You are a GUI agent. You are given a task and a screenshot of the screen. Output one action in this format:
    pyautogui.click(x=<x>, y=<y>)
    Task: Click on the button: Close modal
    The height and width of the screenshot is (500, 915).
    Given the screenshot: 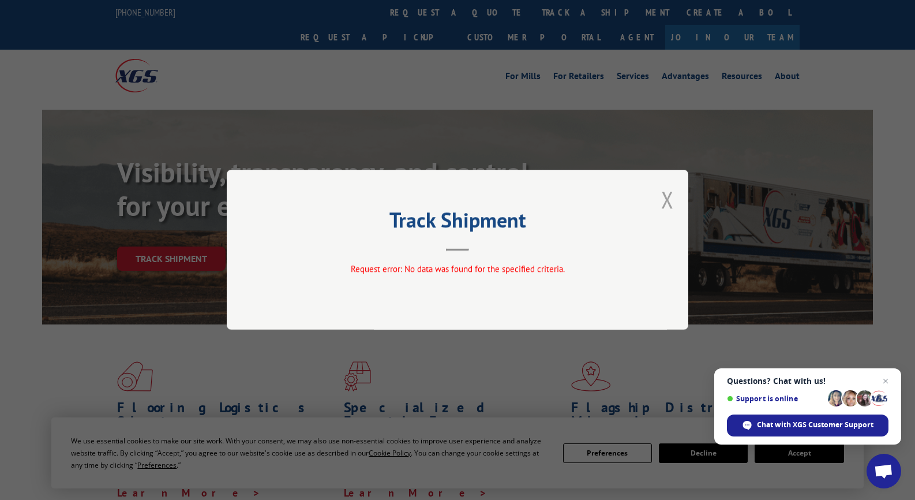 What is the action you would take?
    pyautogui.click(x=668, y=199)
    